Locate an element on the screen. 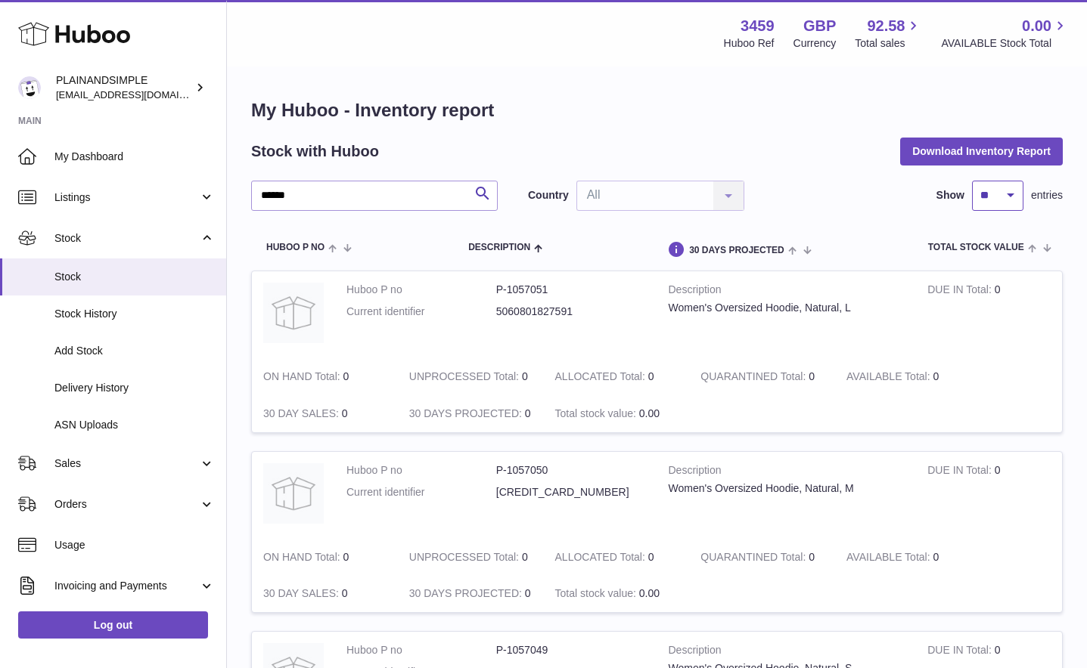  div: Currency is located at coordinates (814, 43).